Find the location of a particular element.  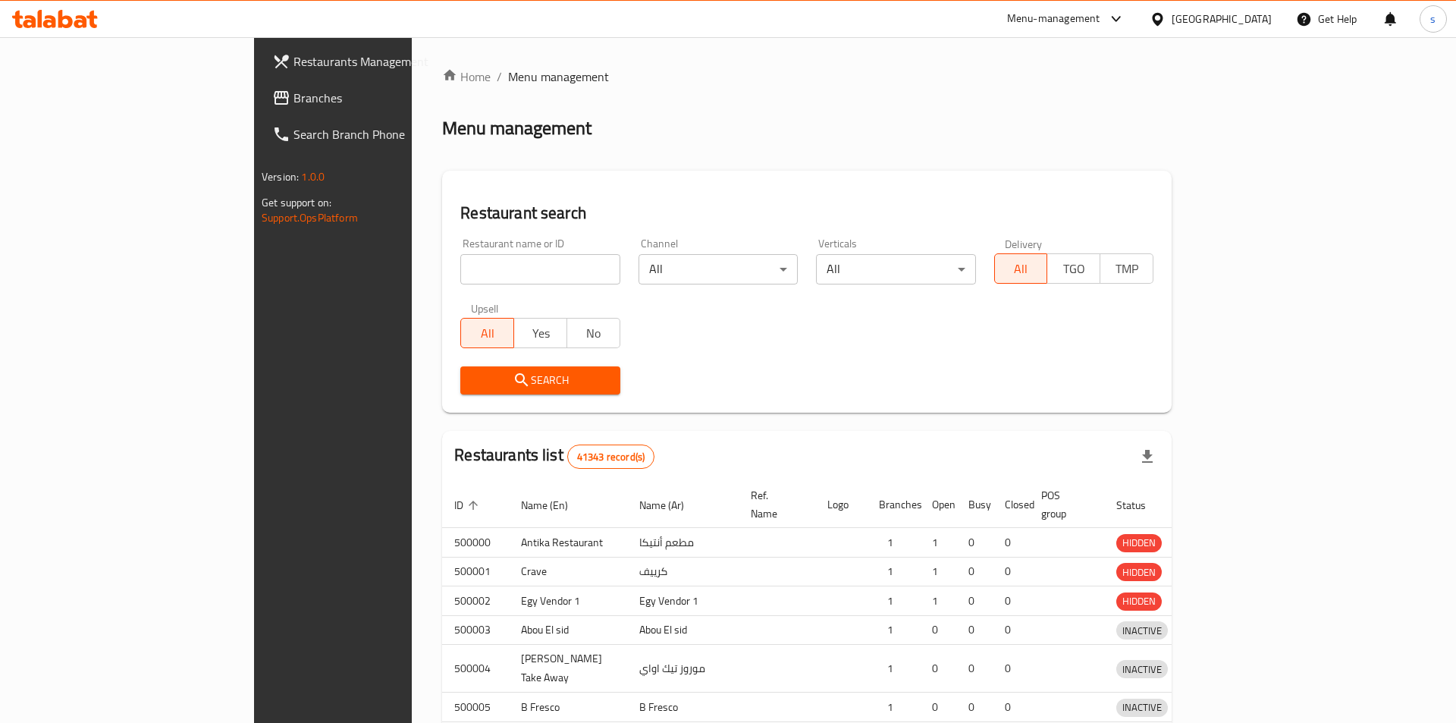

td: كرييف is located at coordinates (682, 571).